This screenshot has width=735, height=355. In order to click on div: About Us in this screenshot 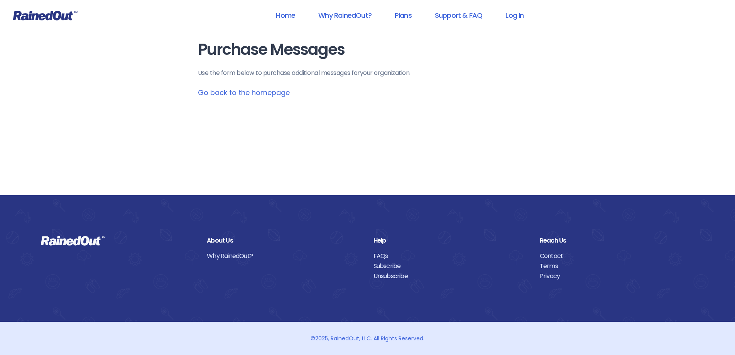, I will do `click(284, 240)`.